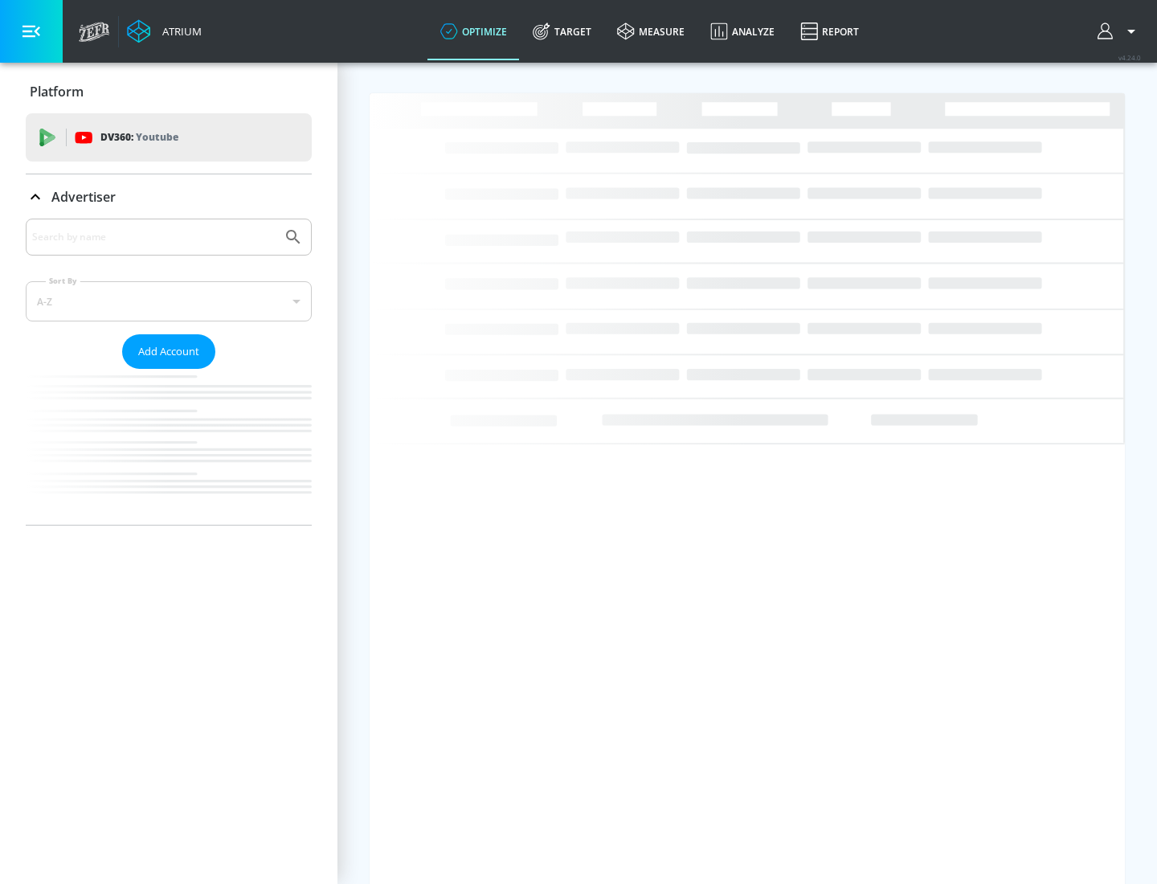 The image size is (1157, 884). I want to click on span: v 4.24.0, so click(1130, 57).